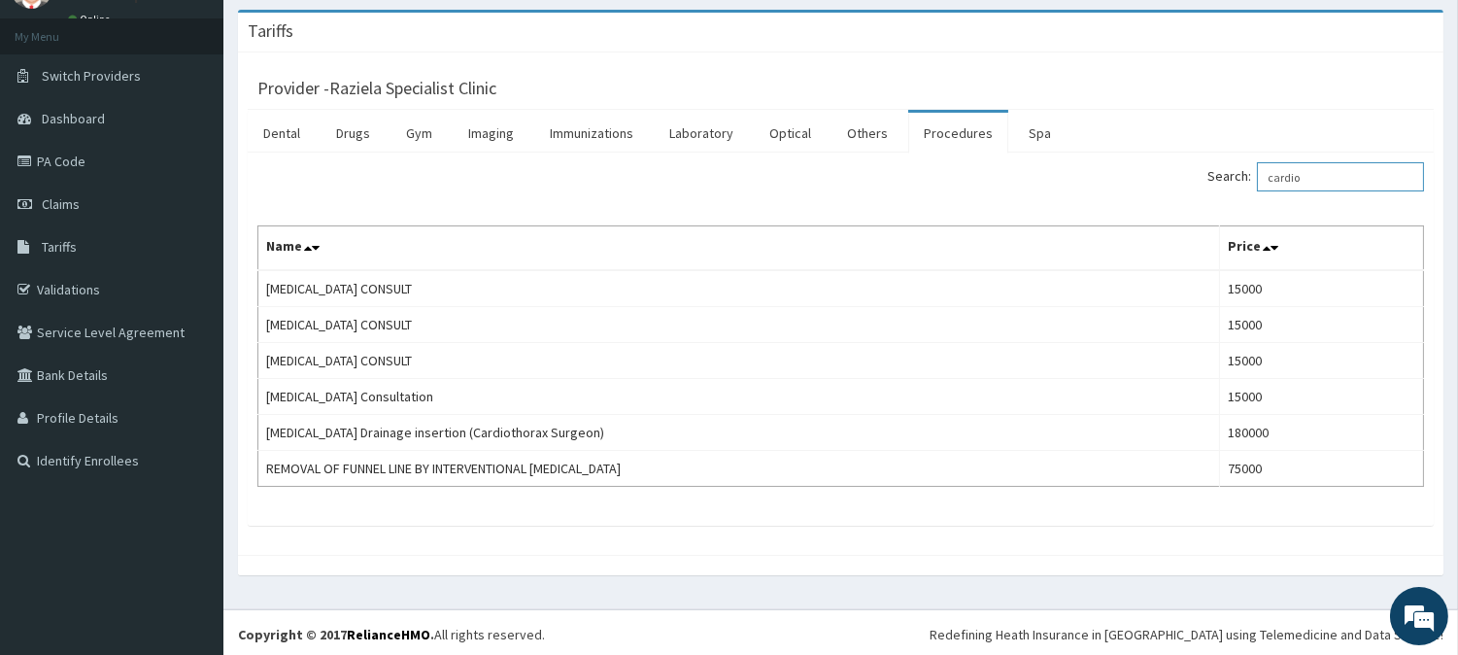  What do you see at coordinates (702, 133) in the screenshot?
I see `a: Laboratory` at bounding box center [702, 133].